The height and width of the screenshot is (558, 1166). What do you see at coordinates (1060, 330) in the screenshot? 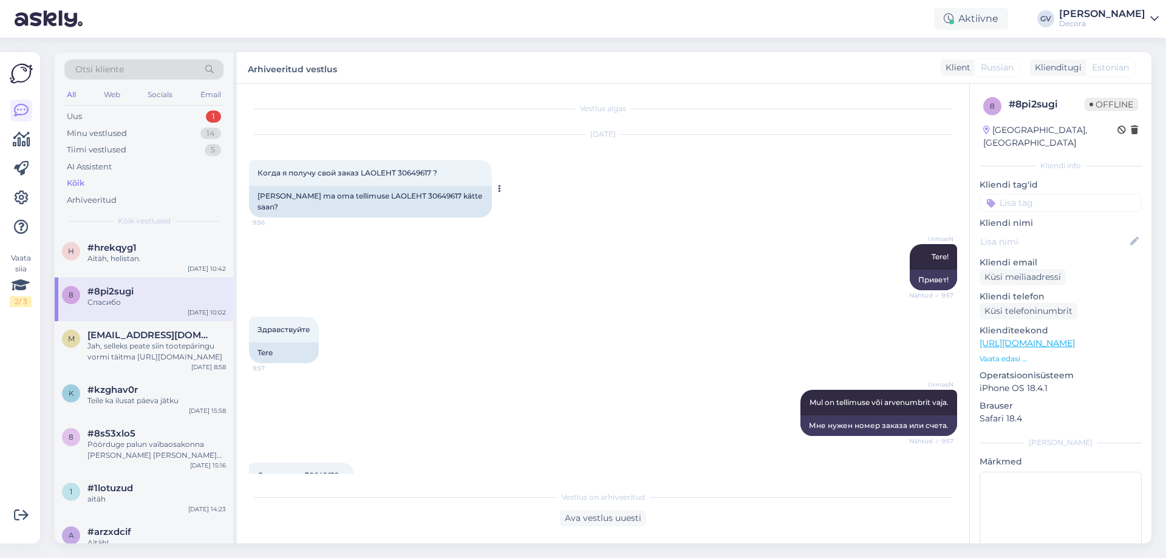
I see `p: Klienditeekond` at bounding box center [1060, 330].